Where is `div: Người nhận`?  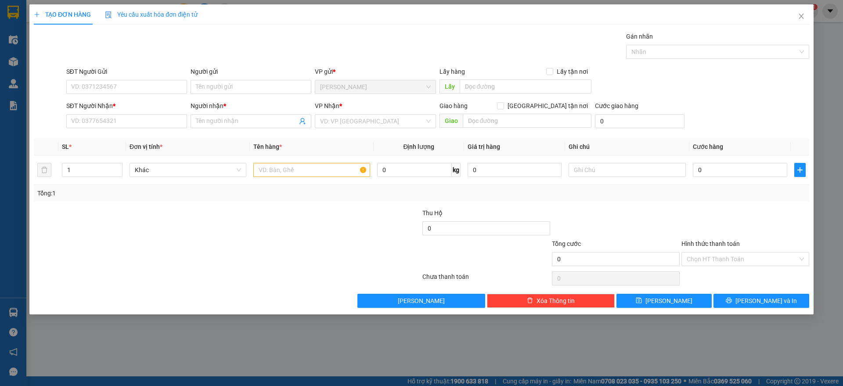
div: Người nhận is located at coordinates (251, 106).